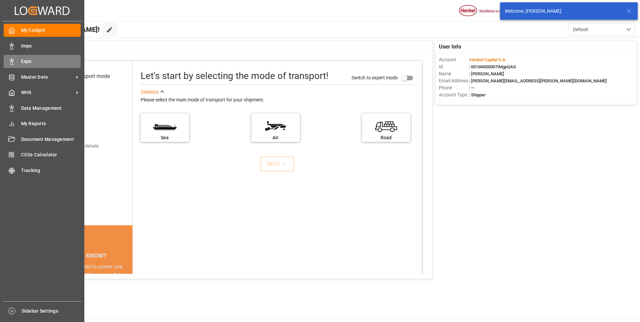 The height and width of the screenshot is (322, 640). What do you see at coordinates (454, 74) in the screenshot?
I see `span: Name` at bounding box center [454, 74].